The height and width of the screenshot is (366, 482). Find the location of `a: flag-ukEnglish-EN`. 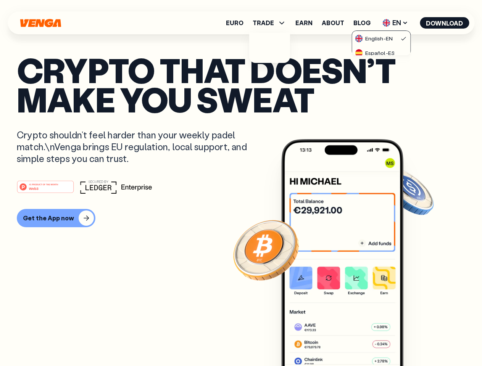

a: flag-ukEnglish-EN is located at coordinates (381, 38).